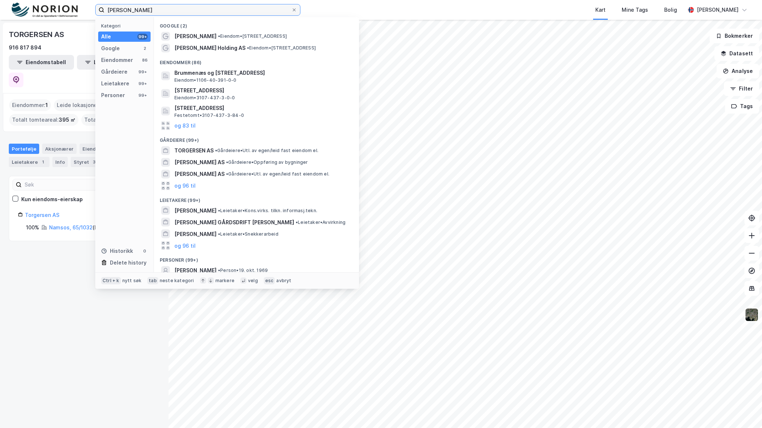 The image size is (762, 428). I want to click on div: Ctrl + k, so click(111, 280).